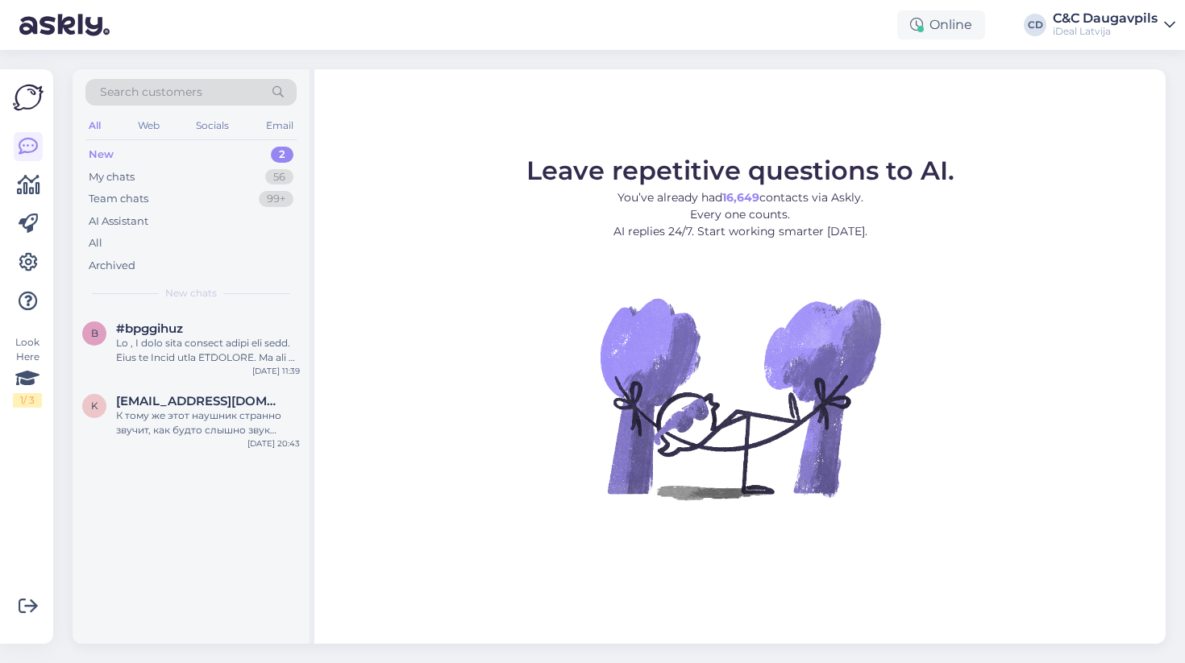 Image resolution: width=1185 pixels, height=663 pixels. I want to click on div: Email, so click(280, 126).